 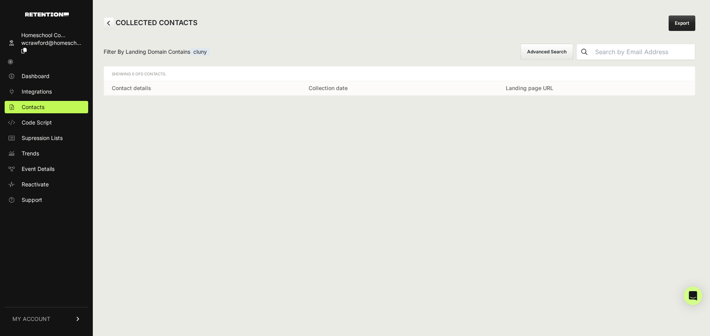 I want to click on span: Support, so click(x=32, y=200).